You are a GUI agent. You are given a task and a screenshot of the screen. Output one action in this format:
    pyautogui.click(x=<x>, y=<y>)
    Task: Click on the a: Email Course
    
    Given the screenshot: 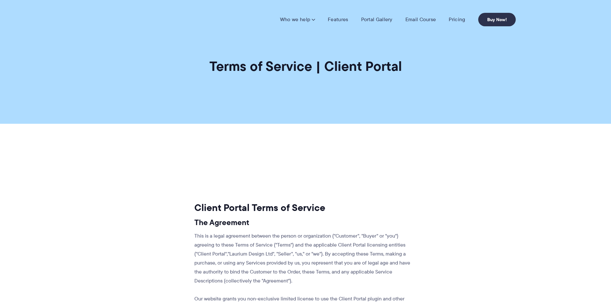 What is the action you would take?
    pyautogui.click(x=421, y=20)
    